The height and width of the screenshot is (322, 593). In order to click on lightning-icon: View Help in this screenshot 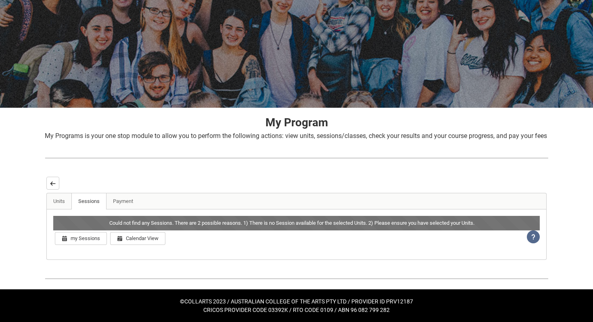, I will do `click(533, 237)`.